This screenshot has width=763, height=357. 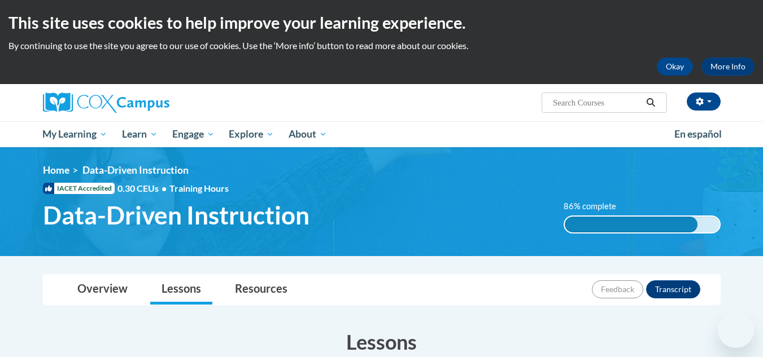 I want to click on h3: Lessons, so click(x=382, y=342).